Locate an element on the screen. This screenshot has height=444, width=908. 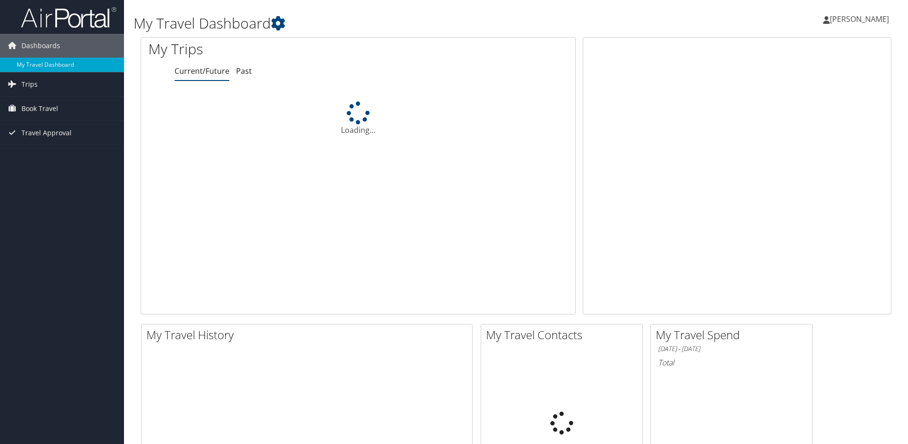
span: Dashboards is located at coordinates (41, 46).